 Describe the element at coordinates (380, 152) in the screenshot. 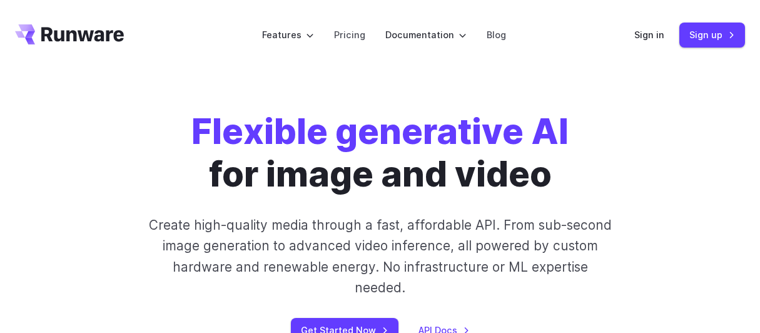

I see `h1: for image and video` at that location.